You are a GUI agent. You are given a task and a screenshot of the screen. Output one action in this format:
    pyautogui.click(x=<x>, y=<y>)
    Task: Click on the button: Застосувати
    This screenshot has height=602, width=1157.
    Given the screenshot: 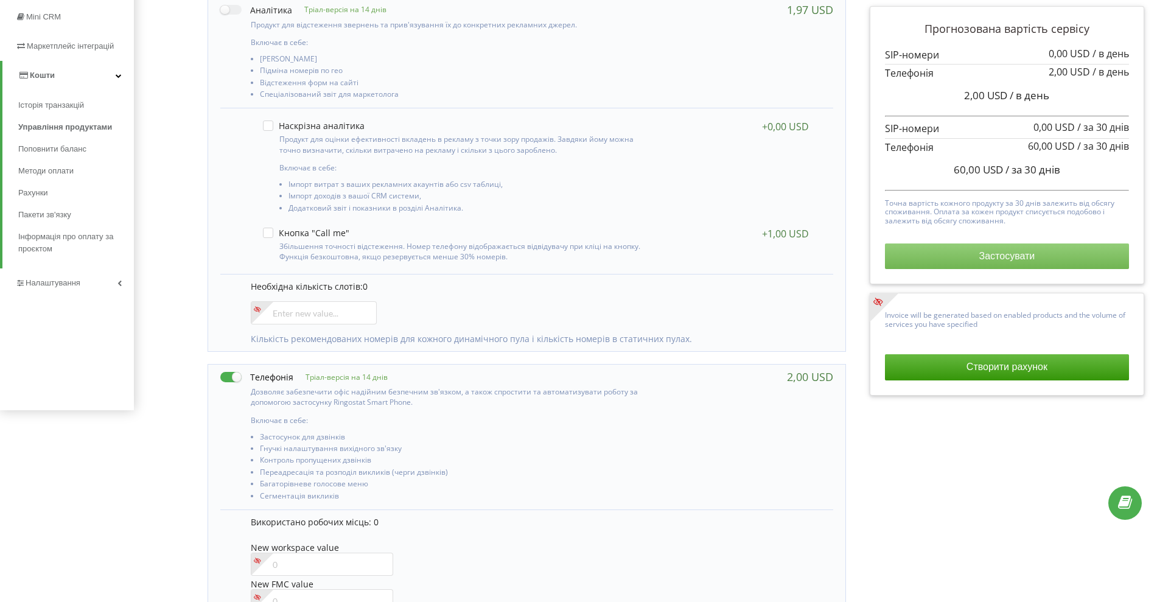 What is the action you would take?
    pyautogui.click(x=1007, y=256)
    